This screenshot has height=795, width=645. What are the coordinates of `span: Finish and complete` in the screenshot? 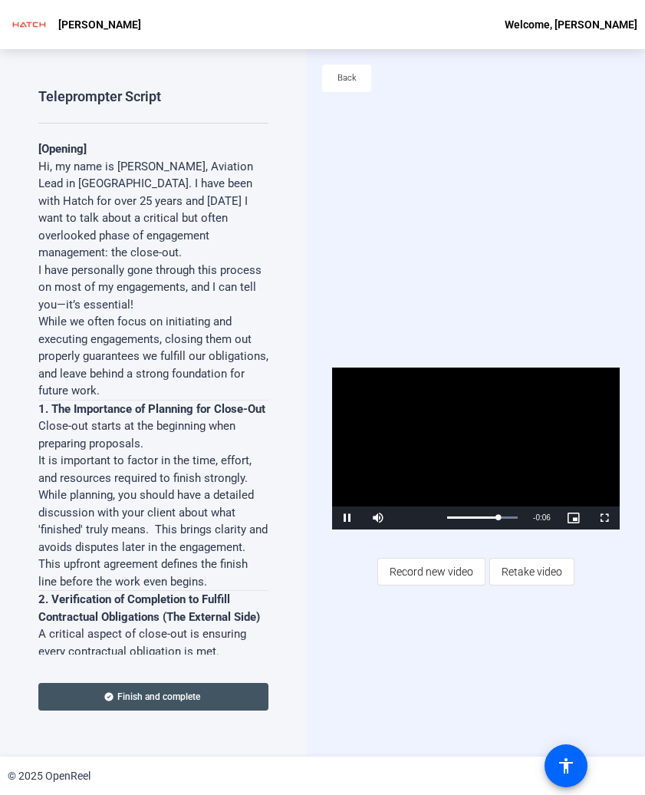 It's located at (159, 696).